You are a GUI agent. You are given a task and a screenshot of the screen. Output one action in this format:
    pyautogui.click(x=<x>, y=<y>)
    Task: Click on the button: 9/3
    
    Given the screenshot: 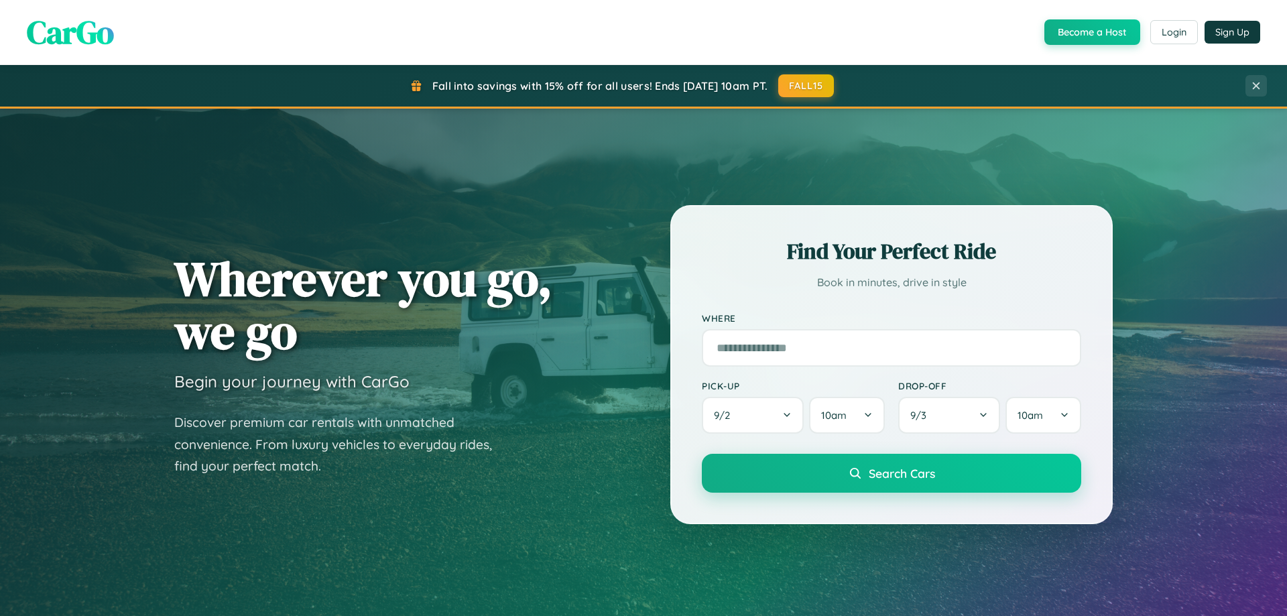 What is the action you would take?
    pyautogui.click(x=949, y=415)
    